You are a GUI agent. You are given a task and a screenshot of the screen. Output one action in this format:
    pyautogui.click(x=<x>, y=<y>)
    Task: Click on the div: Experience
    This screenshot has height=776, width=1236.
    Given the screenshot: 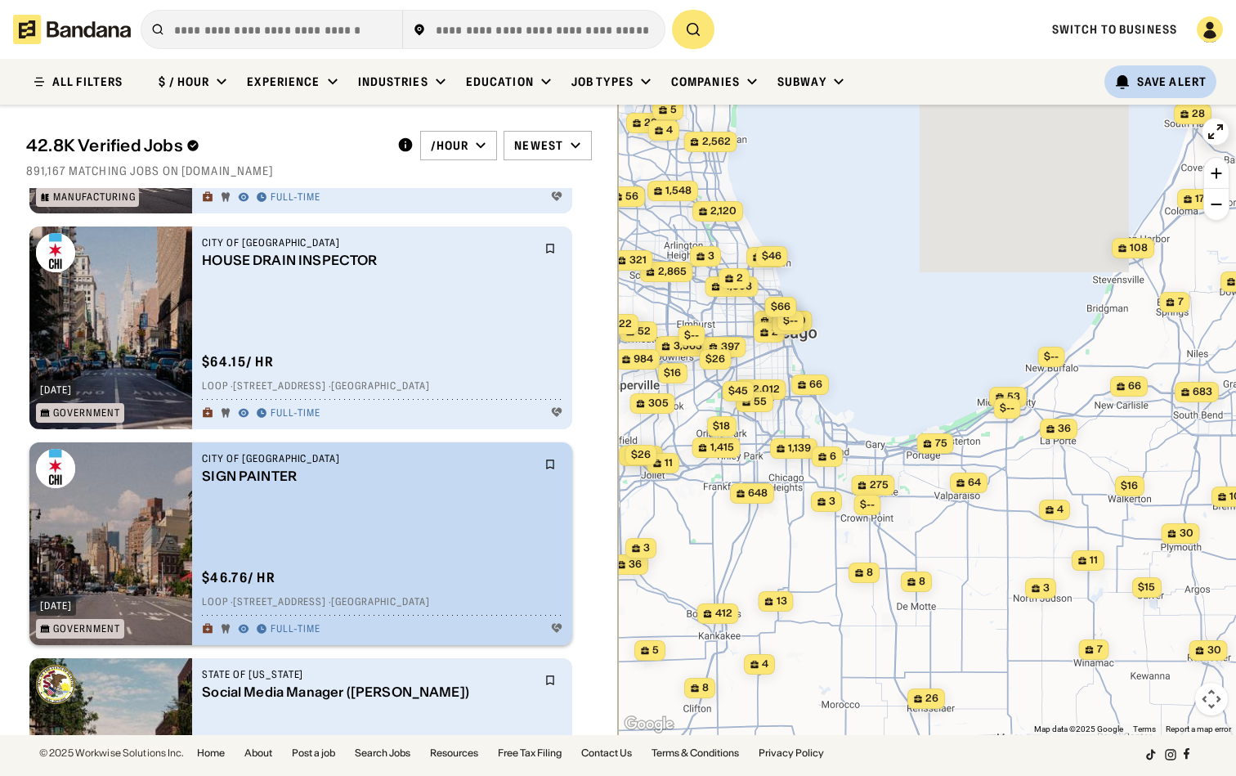 What is the action you would take?
    pyautogui.click(x=283, y=82)
    